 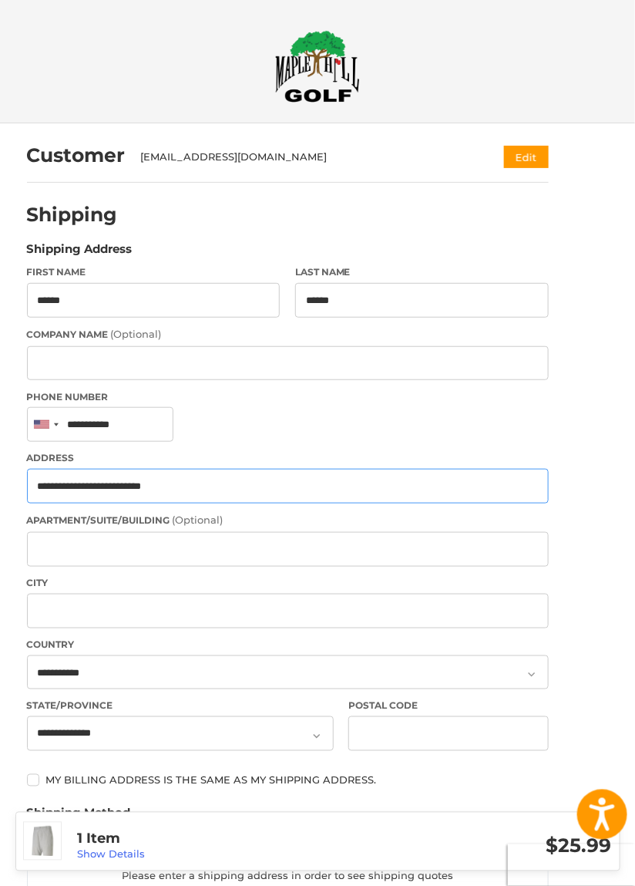 What do you see at coordinates (153, 272) in the screenshot?
I see `label: First Name` at bounding box center [153, 272].